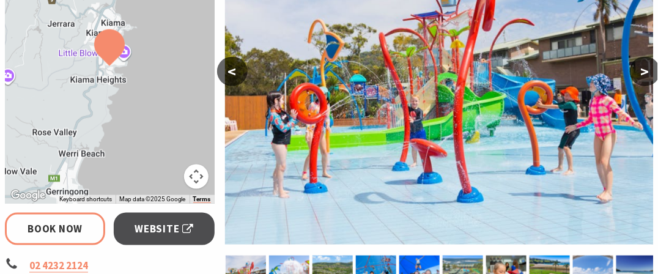  I want to click on a: Website, so click(164, 229).